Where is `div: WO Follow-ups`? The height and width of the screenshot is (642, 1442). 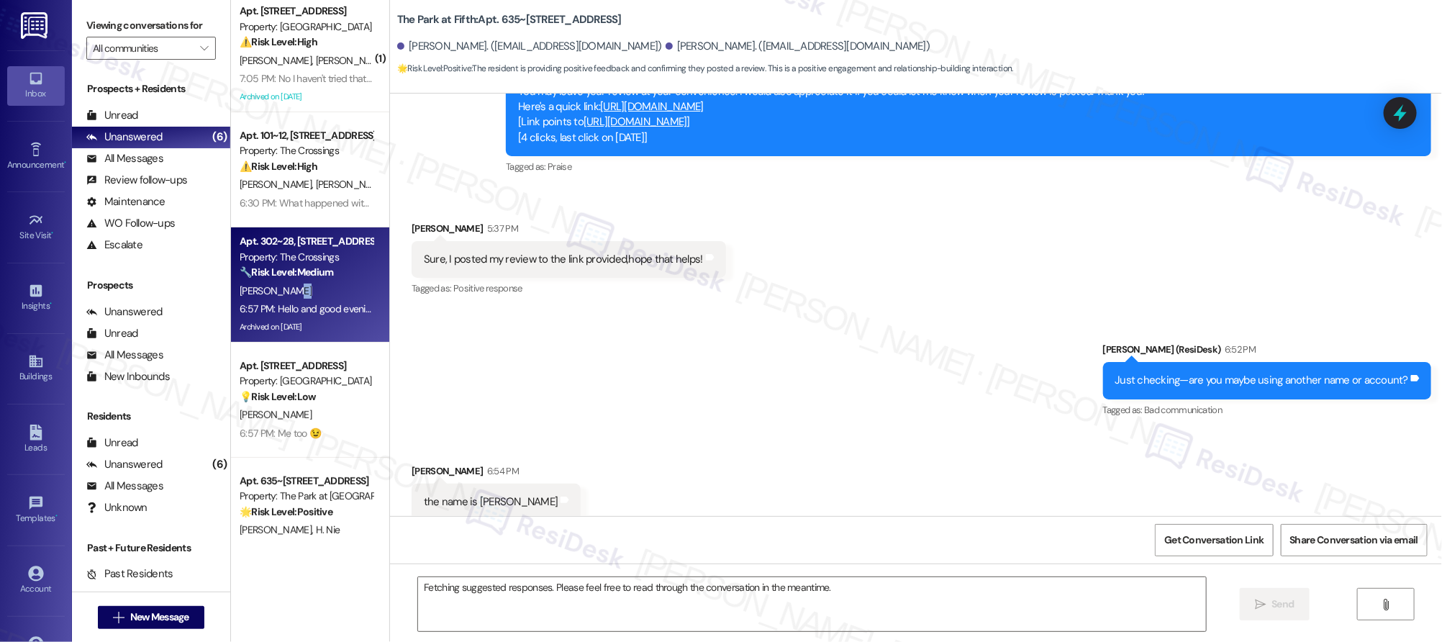 div: WO Follow-ups is located at coordinates (130, 223).